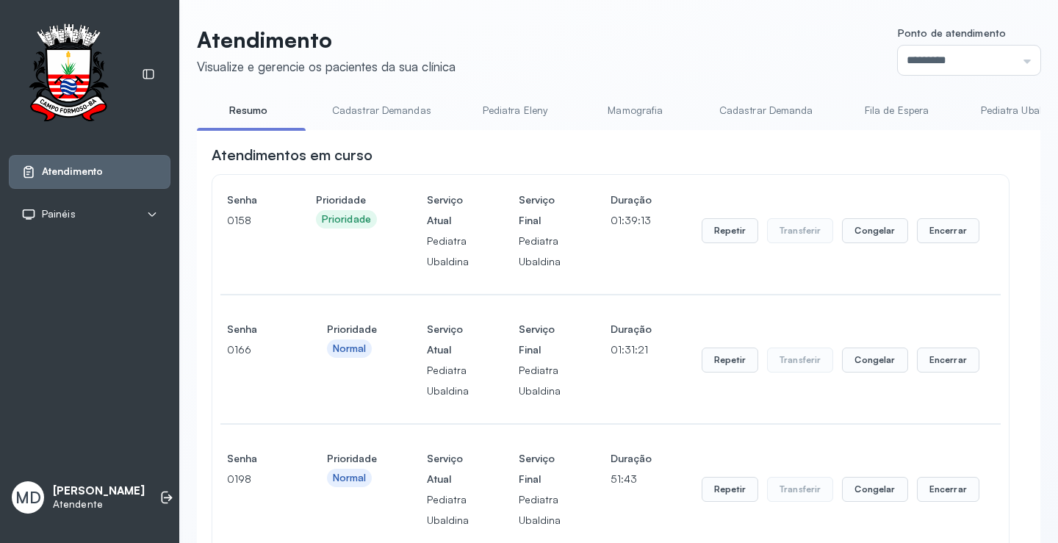  What do you see at coordinates (246, 220) in the screenshot?
I see `p: 0158` at bounding box center [246, 220].